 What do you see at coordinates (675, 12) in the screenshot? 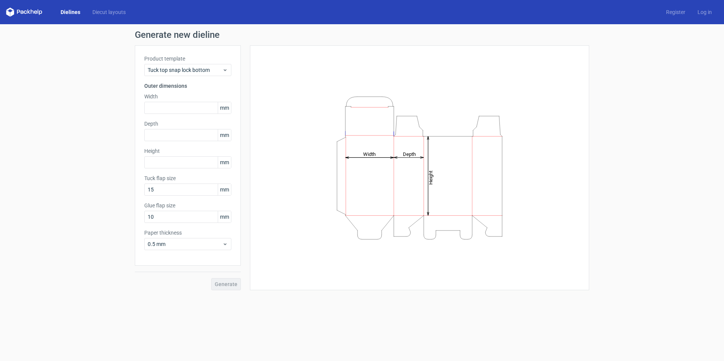
I see `a: Register` at bounding box center [675, 12].